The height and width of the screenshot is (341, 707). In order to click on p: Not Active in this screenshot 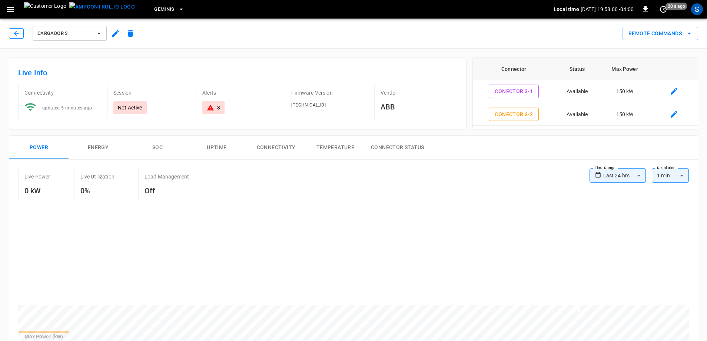, I will do `click(130, 108)`.